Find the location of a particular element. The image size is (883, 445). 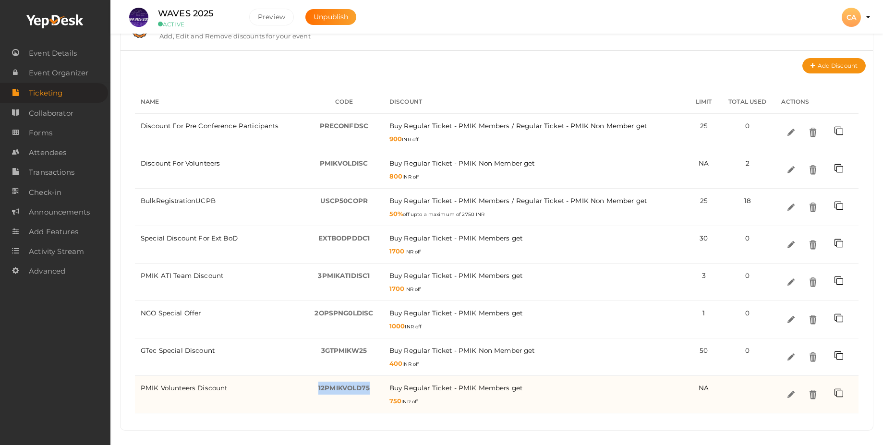

div: CA is located at coordinates (851, 17).